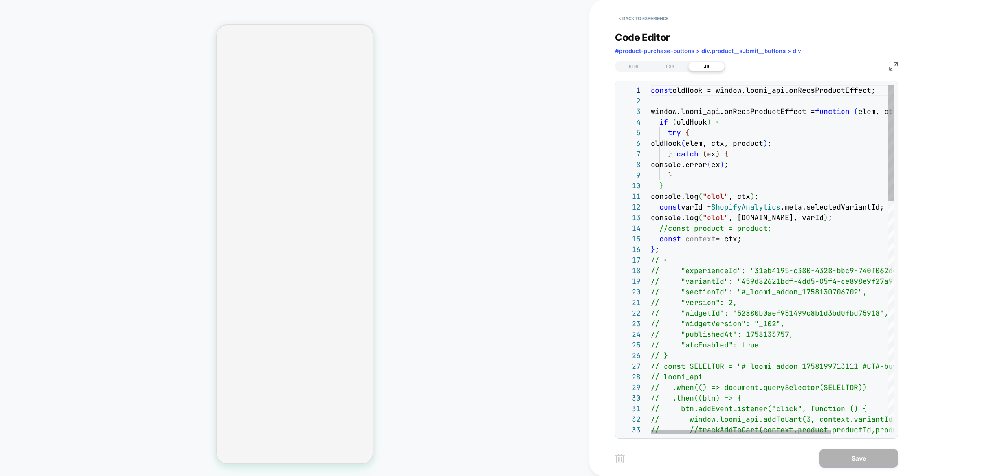 The width and height of the screenshot is (1006, 476). I want to click on span: .meta.selectedVariantId;, so click(832, 207).